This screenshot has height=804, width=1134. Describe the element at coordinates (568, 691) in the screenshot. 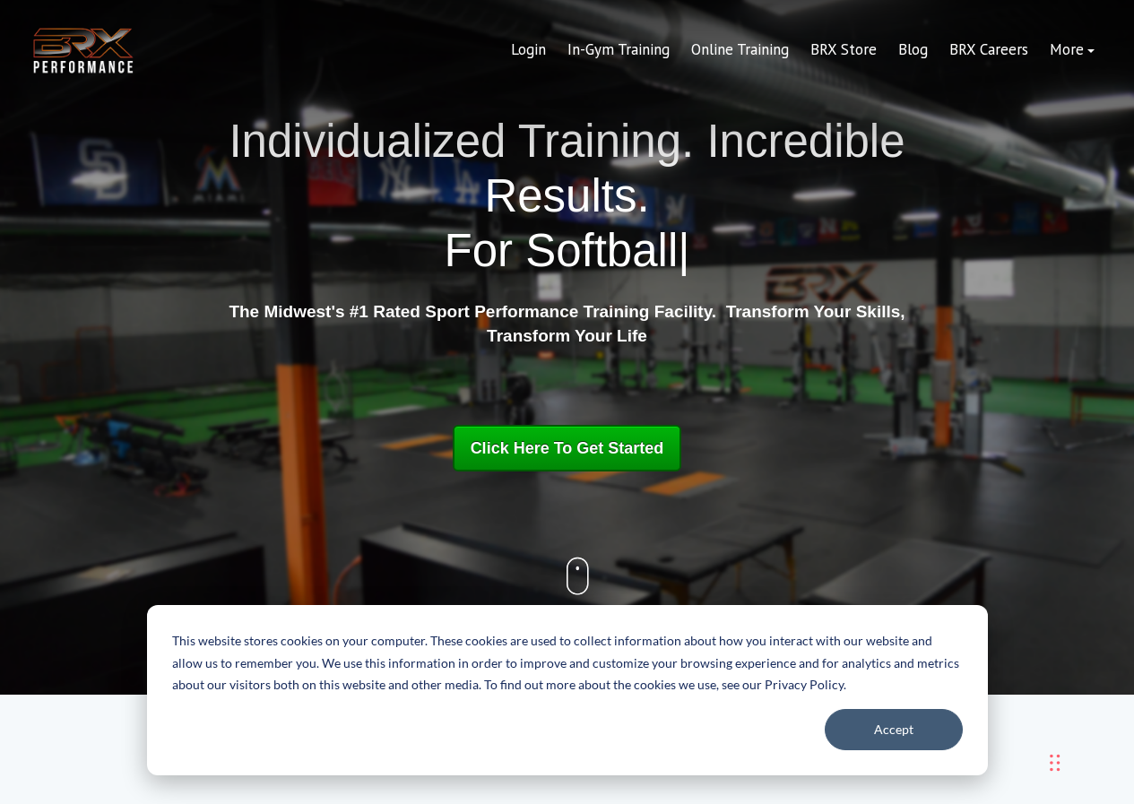

I see `div: Cookie banner` at that location.